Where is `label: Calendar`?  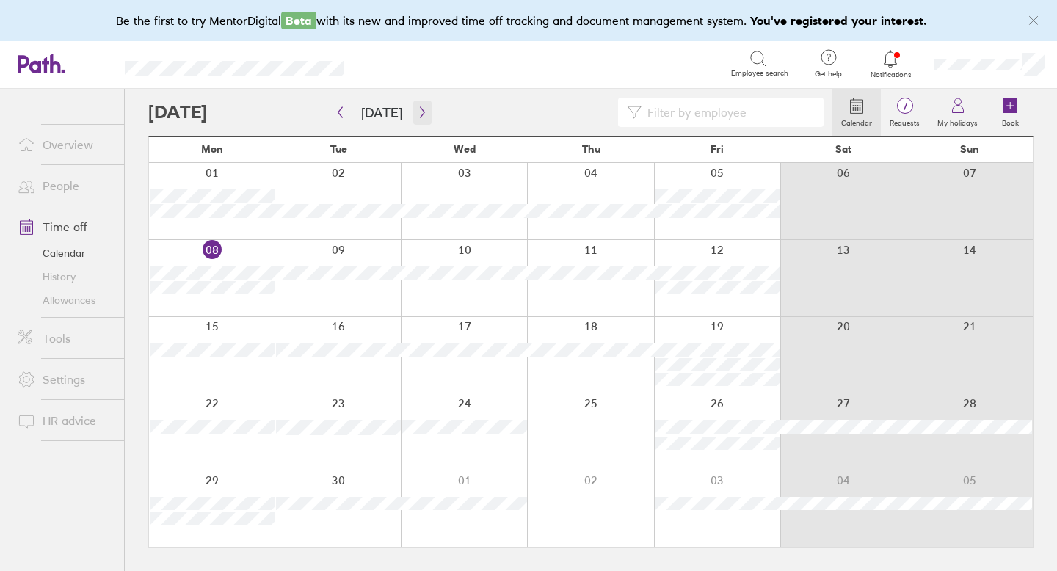 label: Calendar is located at coordinates (857, 121).